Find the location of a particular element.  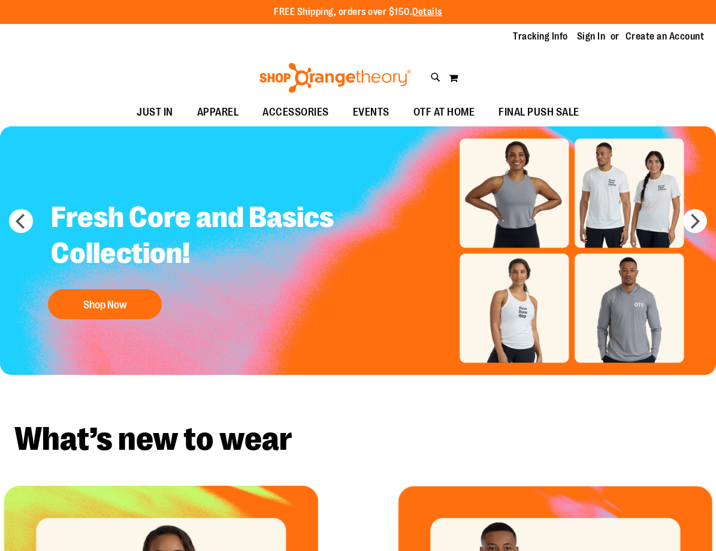

span: OTF AT HOME is located at coordinates (444, 112).